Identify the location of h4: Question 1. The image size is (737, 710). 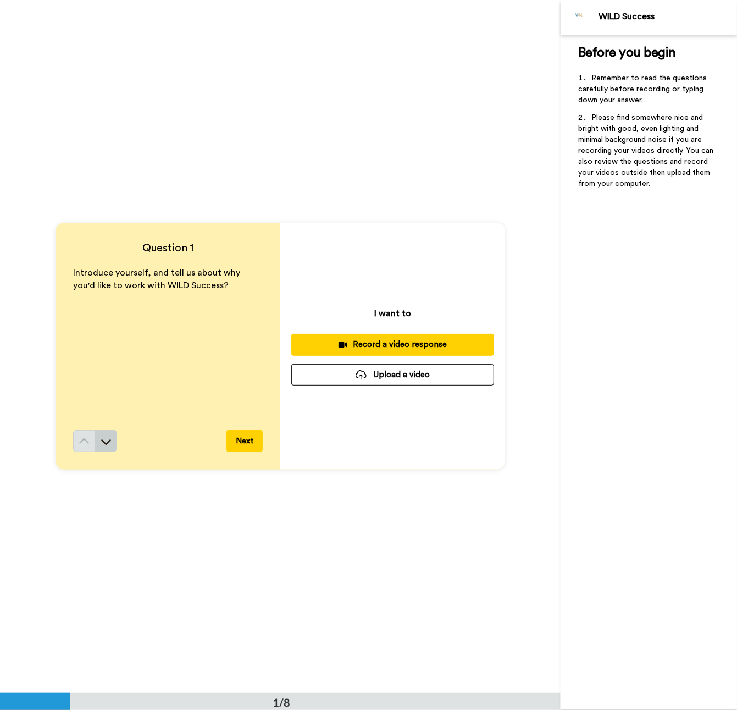
(168, 248).